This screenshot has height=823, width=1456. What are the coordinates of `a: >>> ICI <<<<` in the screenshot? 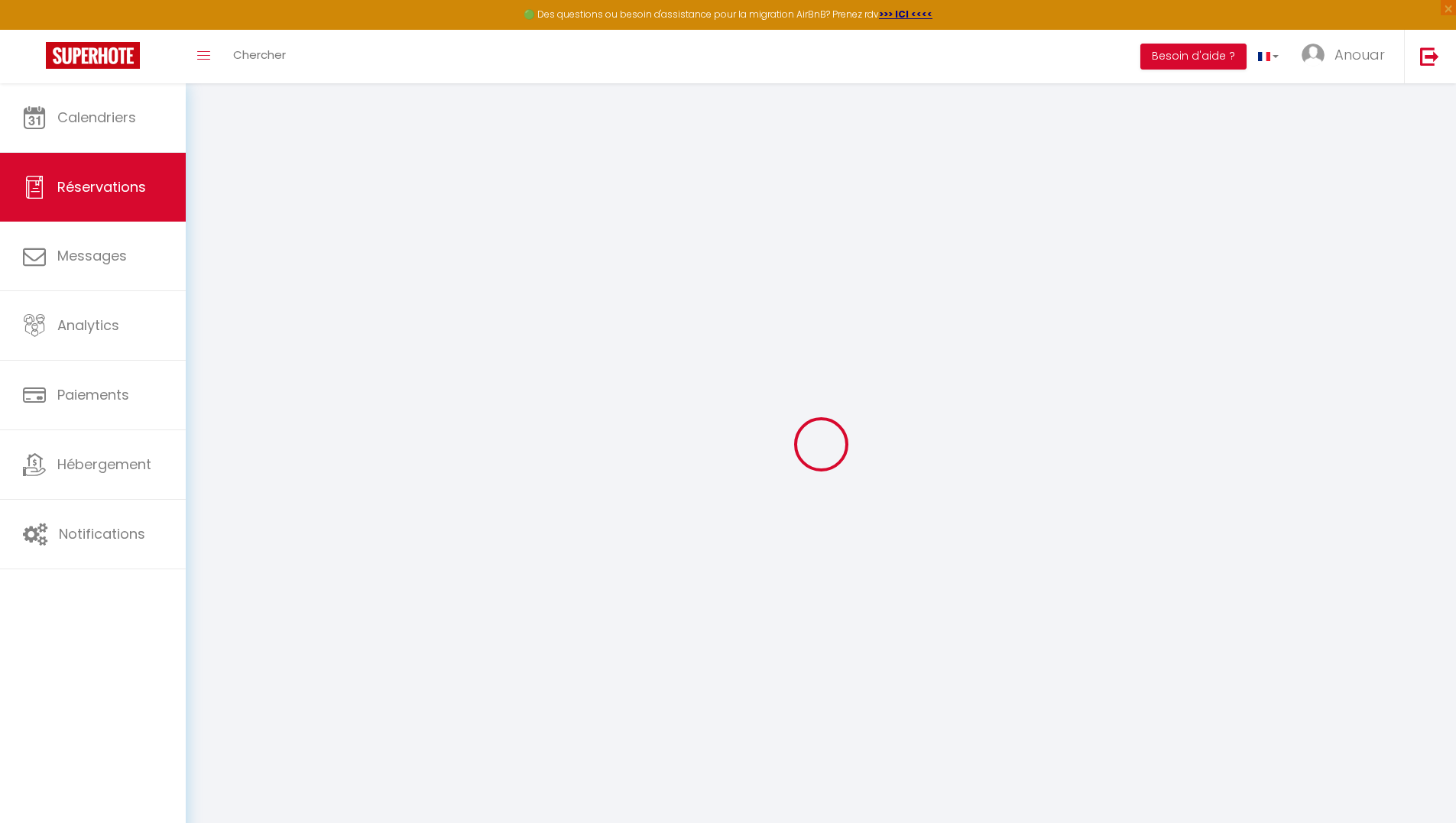 It's located at (905, 14).